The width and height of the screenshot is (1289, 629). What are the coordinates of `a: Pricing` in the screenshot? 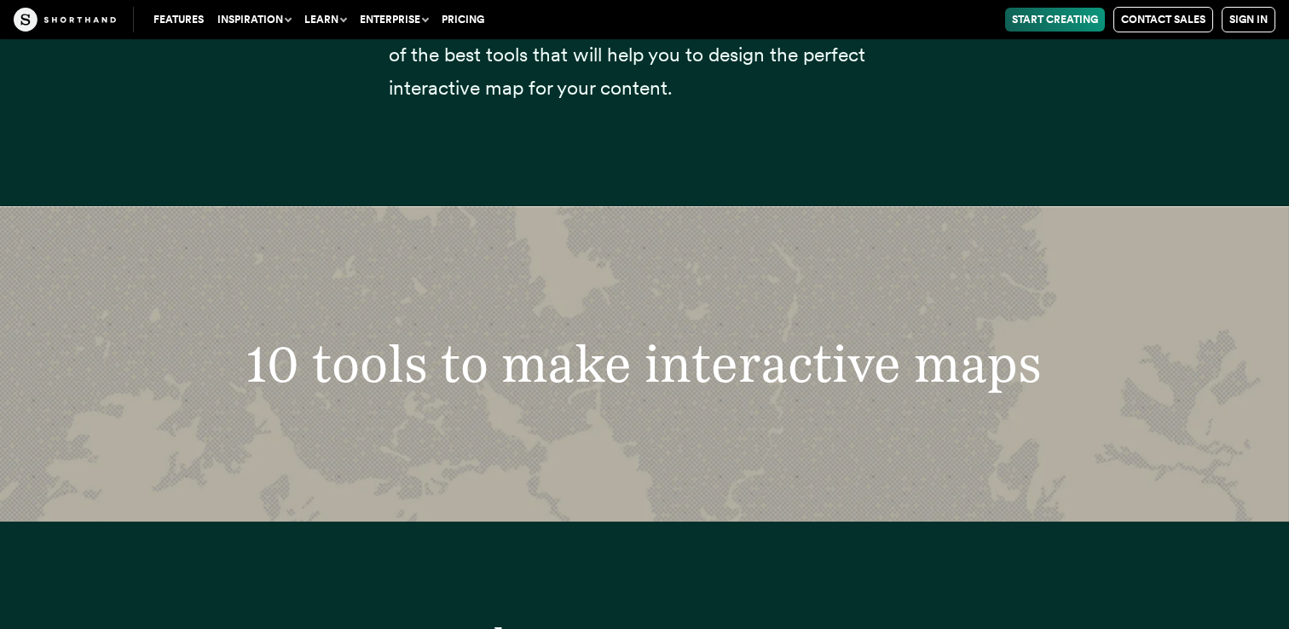 It's located at (463, 20).